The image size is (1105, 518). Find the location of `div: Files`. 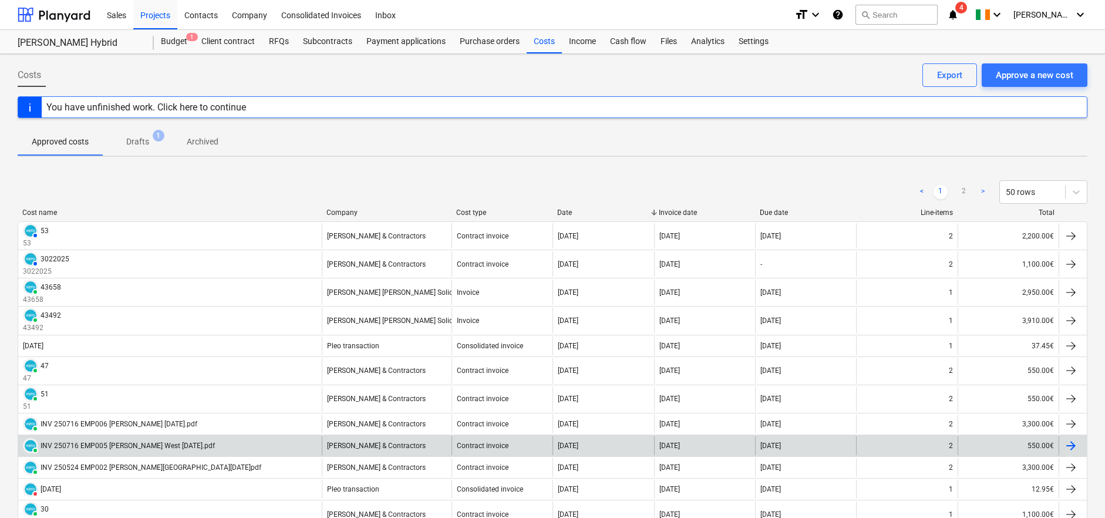

div: Files is located at coordinates (669, 42).